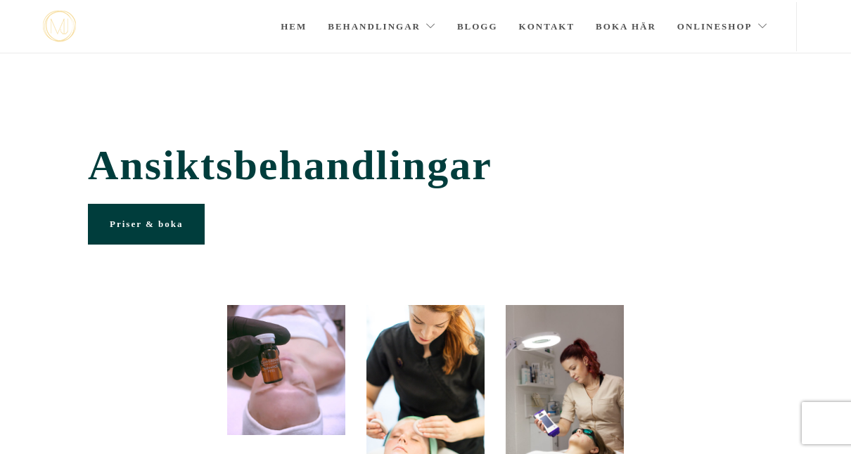  Describe the element at coordinates (146, 224) in the screenshot. I see `span: Priser & boka` at that location.